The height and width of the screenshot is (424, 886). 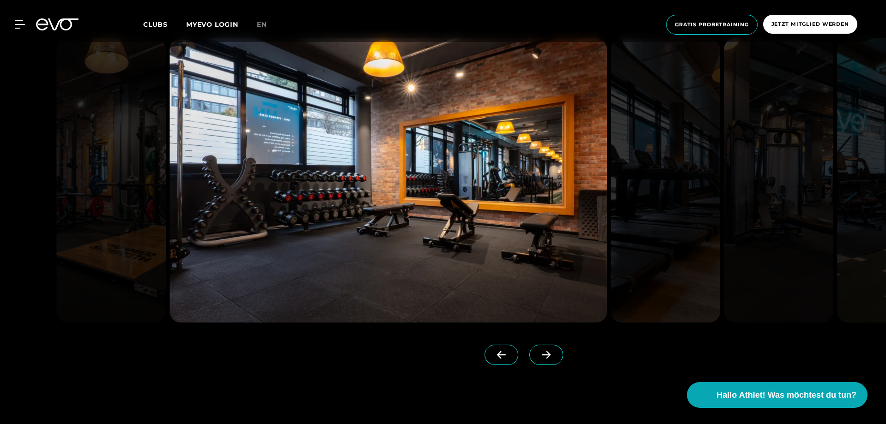 I want to click on span: Hallo Athlet! Was möchtest du tun?, so click(x=786, y=395).